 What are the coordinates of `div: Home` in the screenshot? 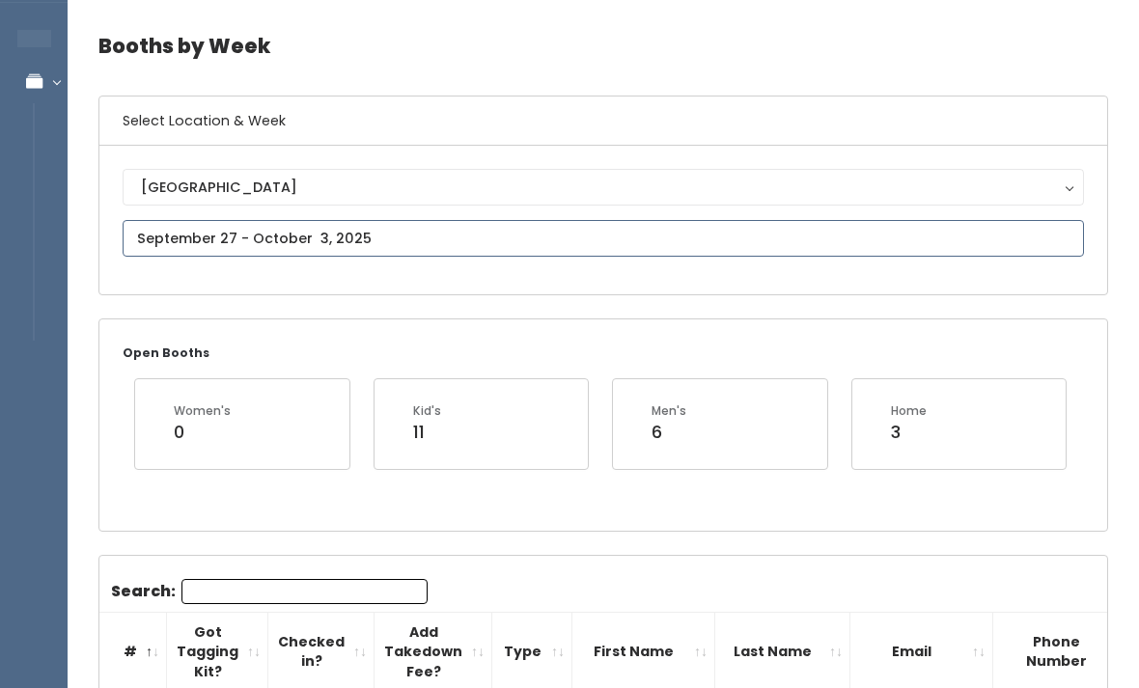 It's located at (908, 411).